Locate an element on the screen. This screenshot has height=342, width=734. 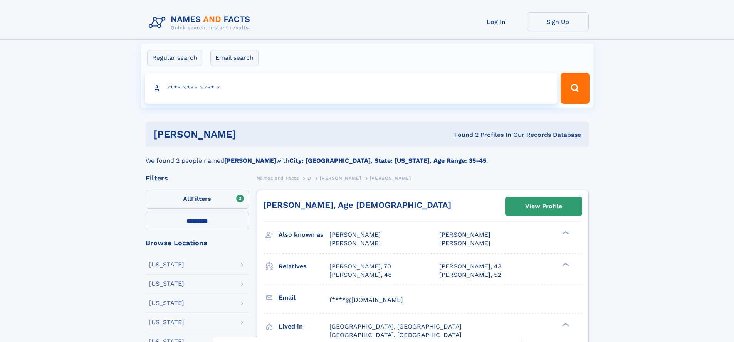
div: Found 2 Profiles In Our Records Database is located at coordinates (463, 135).